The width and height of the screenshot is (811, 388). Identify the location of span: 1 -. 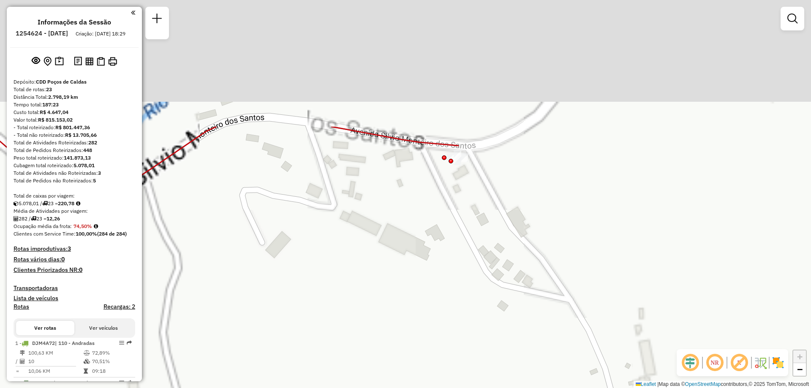
(55, 343).